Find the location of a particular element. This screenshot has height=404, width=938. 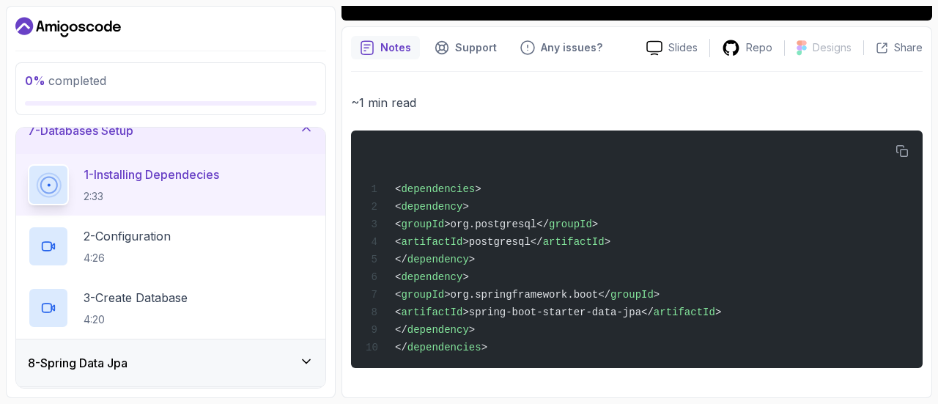

p: ~1 min read is located at coordinates (637, 103).